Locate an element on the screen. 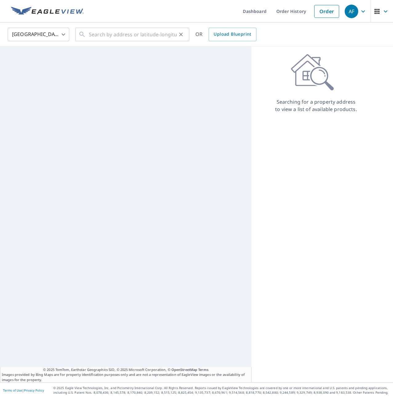  input: Search by address or latitude-longitude is located at coordinates (133, 34).